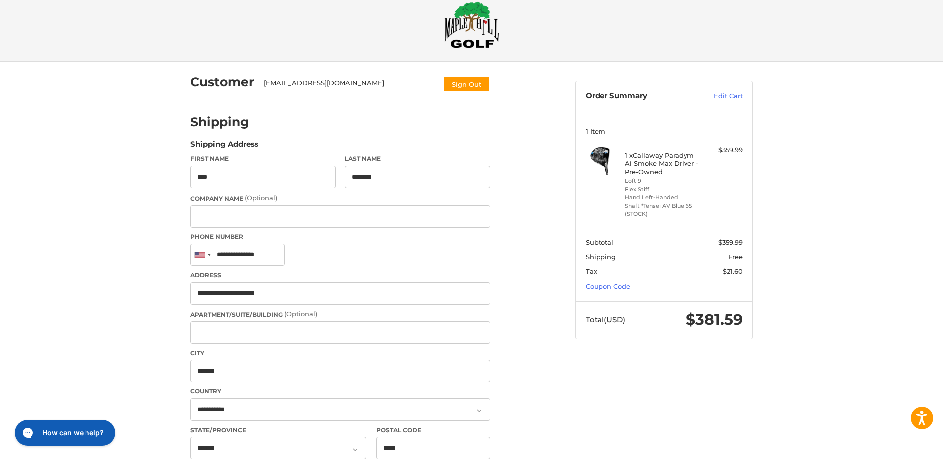  Describe the element at coordinates (662, 210) in the screenshot. I see `li: Shaft *Tensei AV Blue 65 (STOCK)` at that location.